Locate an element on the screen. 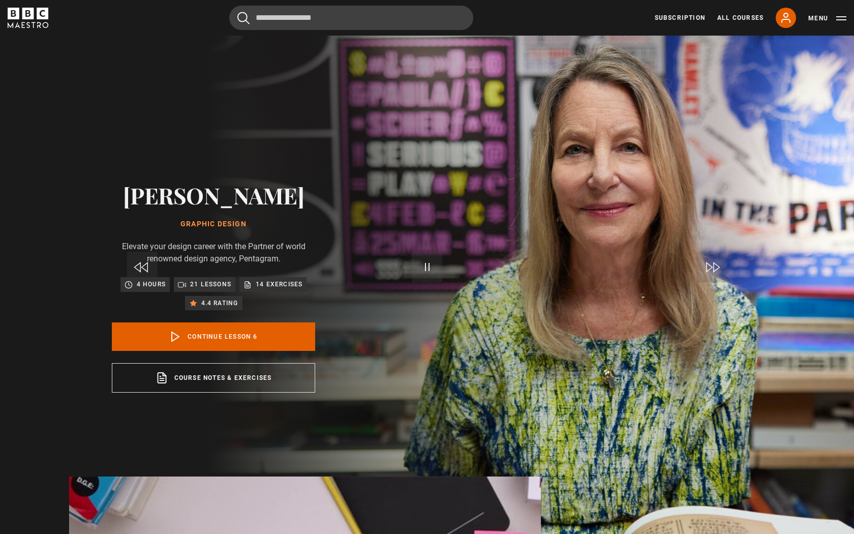 This screenshot has height=534, width=854. p: 4 hours is located at coordinates (151, 284).